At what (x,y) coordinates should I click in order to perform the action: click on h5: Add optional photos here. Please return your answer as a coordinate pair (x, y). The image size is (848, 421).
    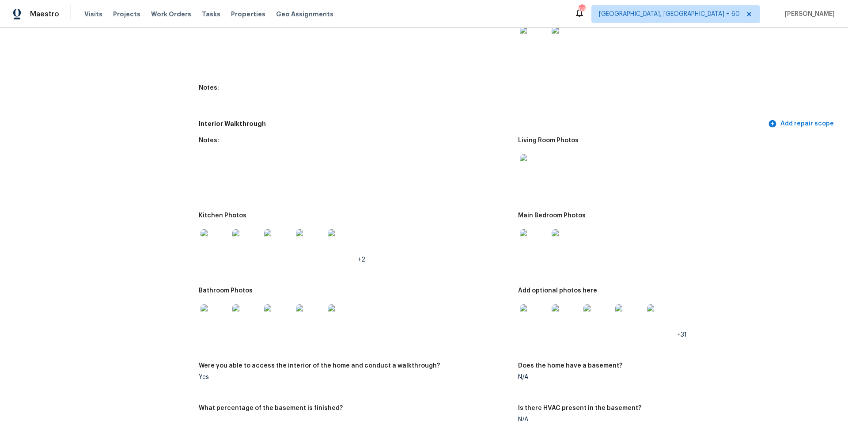
    Looking at the image, I should click on (558, 291).